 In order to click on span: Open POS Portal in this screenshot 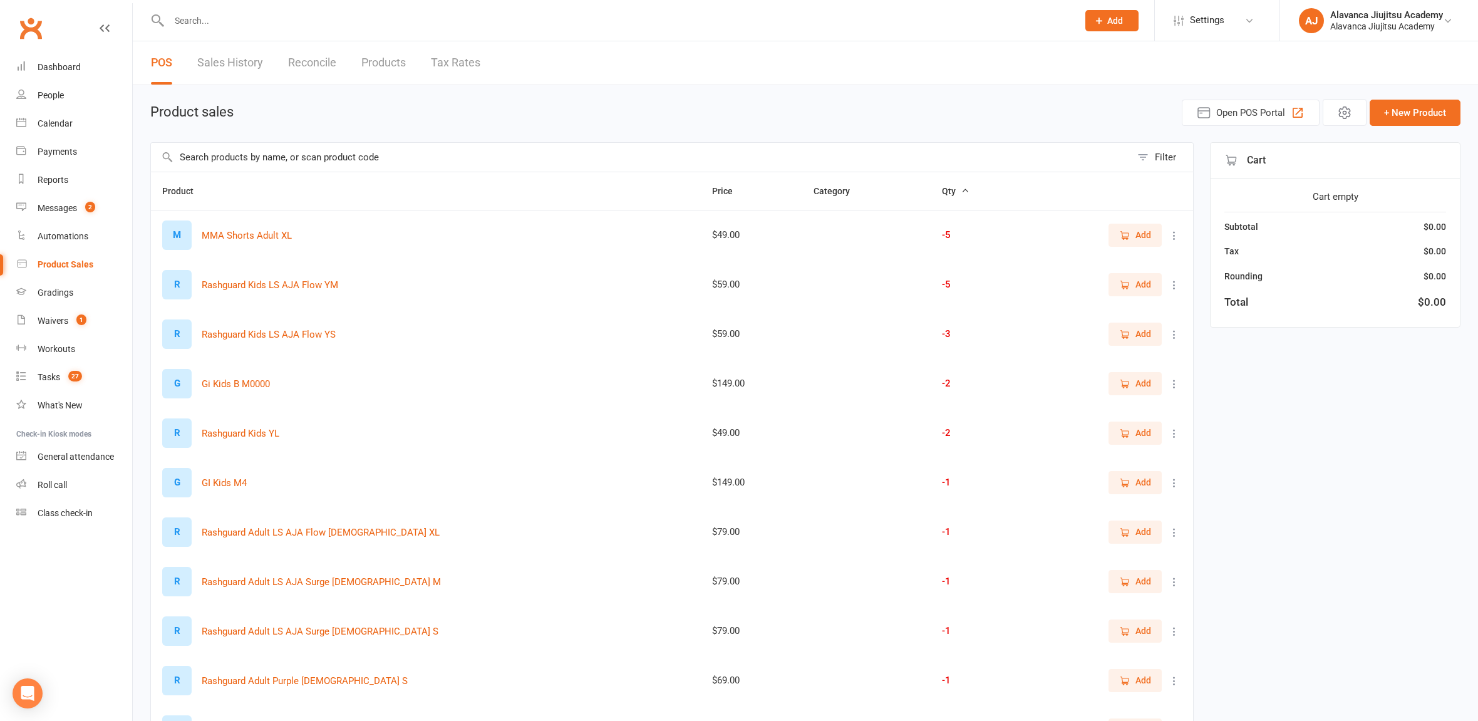, I will do `click(1251, 113)`.